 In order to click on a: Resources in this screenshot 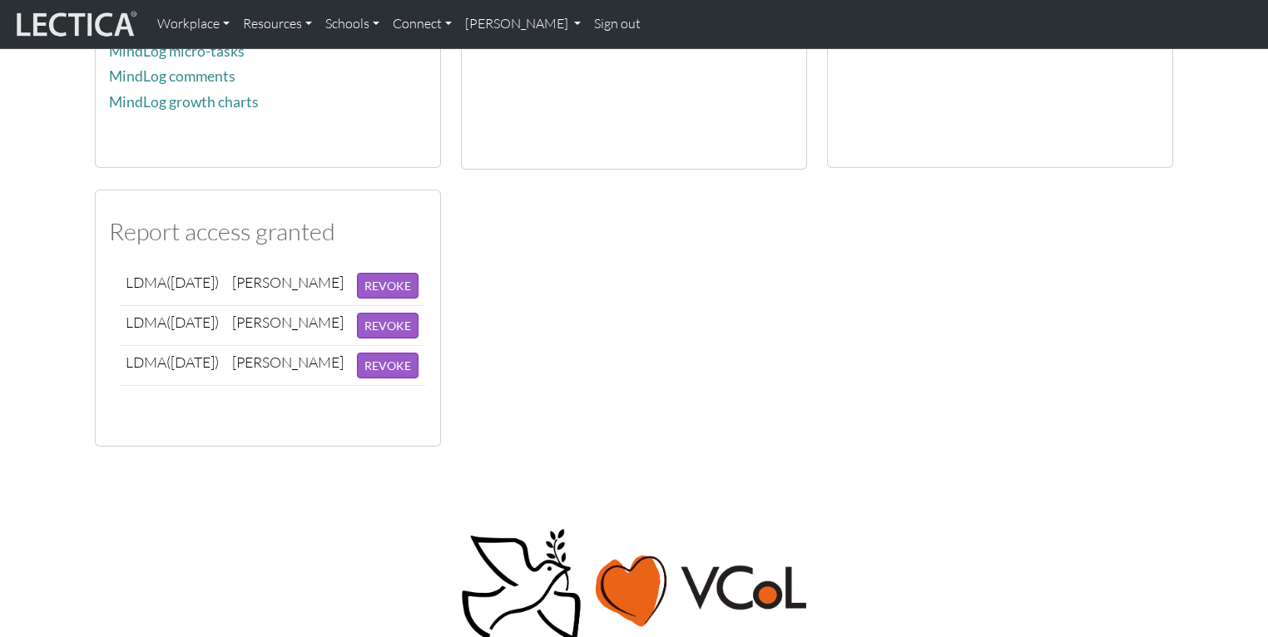, I will do `click(277, 24)`.